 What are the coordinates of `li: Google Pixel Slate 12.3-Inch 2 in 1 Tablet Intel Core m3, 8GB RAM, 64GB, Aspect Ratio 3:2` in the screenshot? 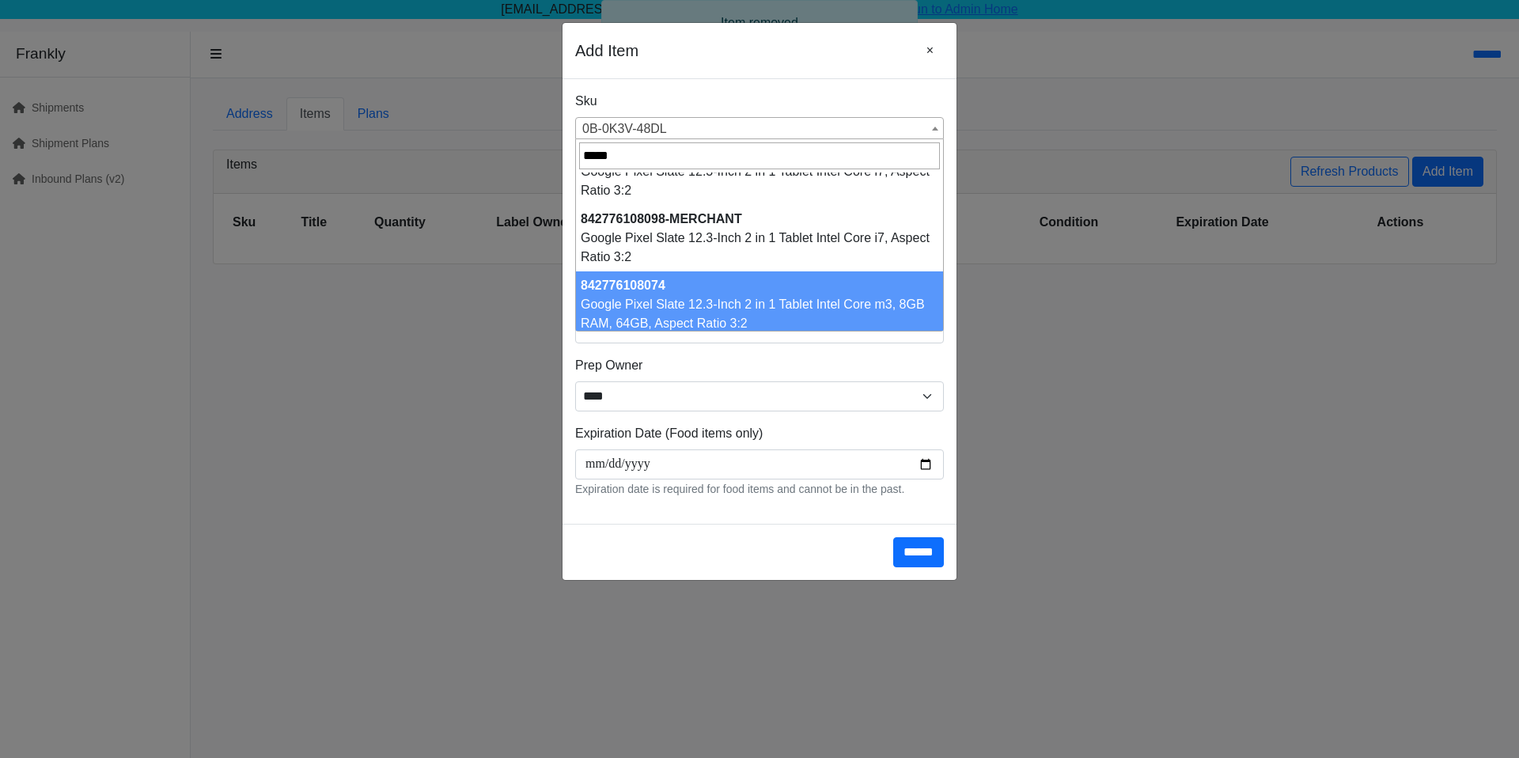 It's located at (760, 305).